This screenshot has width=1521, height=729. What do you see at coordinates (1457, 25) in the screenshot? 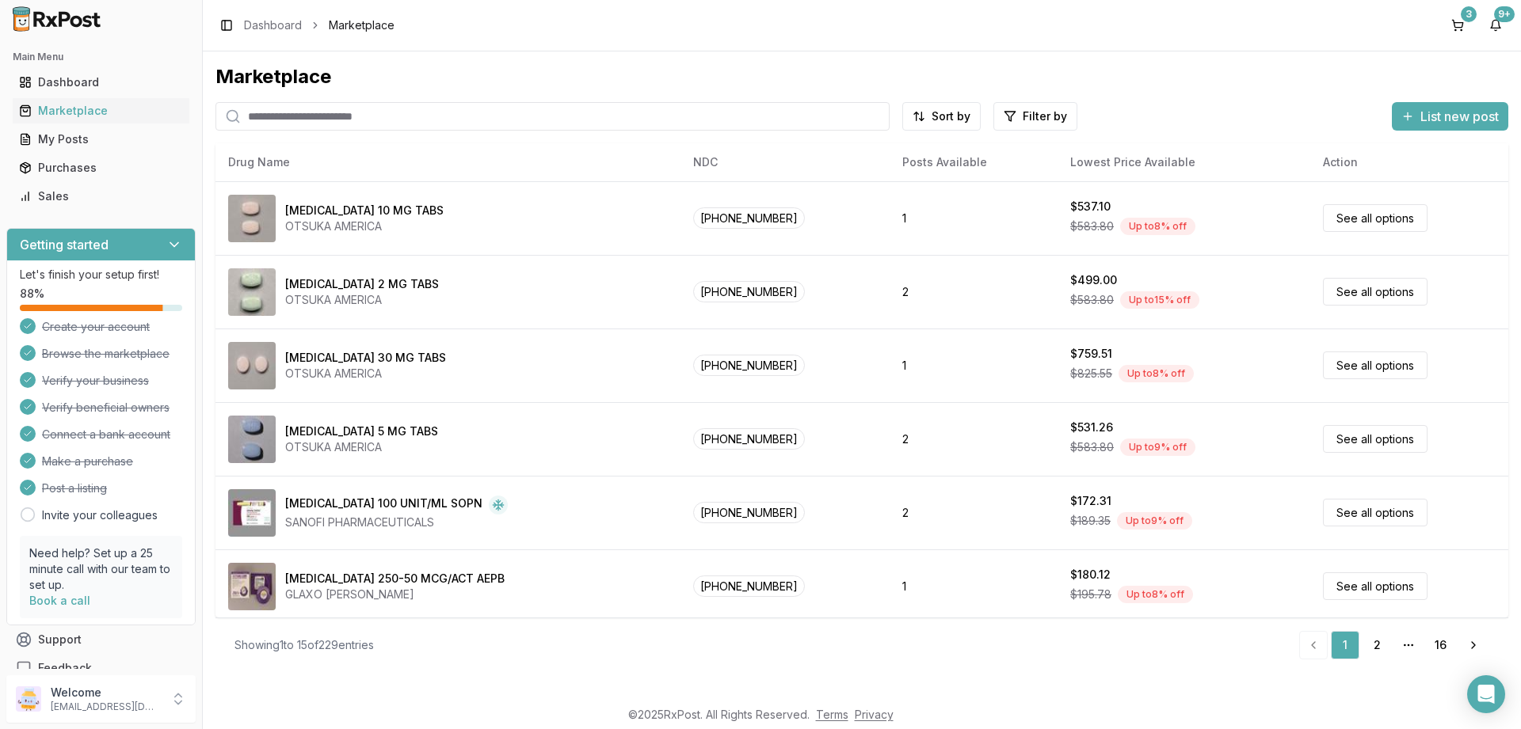
I see `a: 3` at bounding box center [1457, 25].